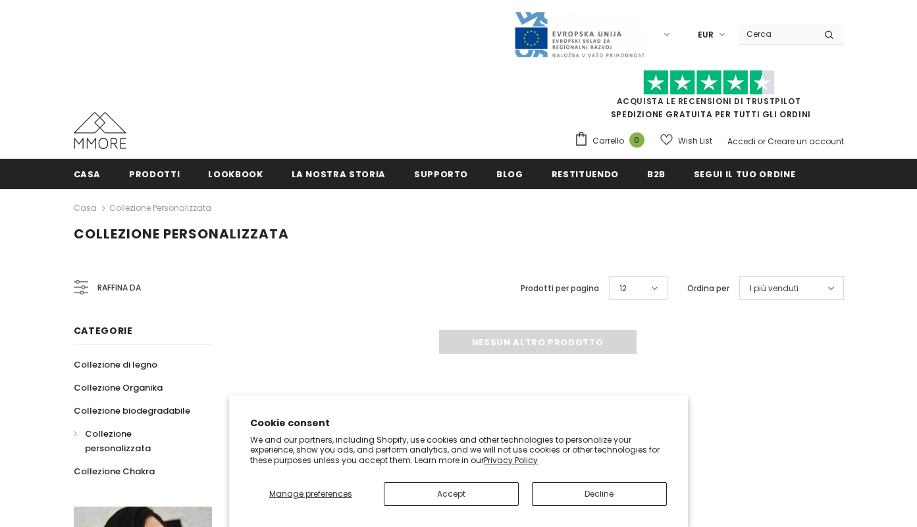 The width and height of the screenshot is (917, 527). What do you see at coordinates (656, 174) in the screenshot?
I see `span: B2B` at bounding box center [656, 174].